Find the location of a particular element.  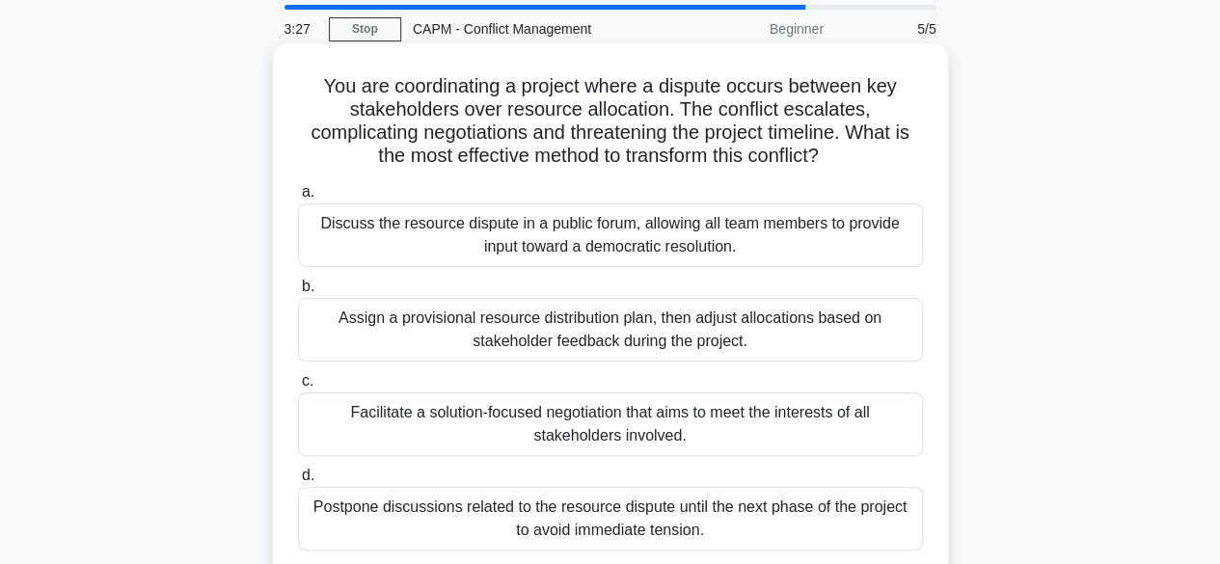

h5: You are coordinating a project where a dispute occurs between key stakeholders over resource allo... is located at coordinates (610, 122).